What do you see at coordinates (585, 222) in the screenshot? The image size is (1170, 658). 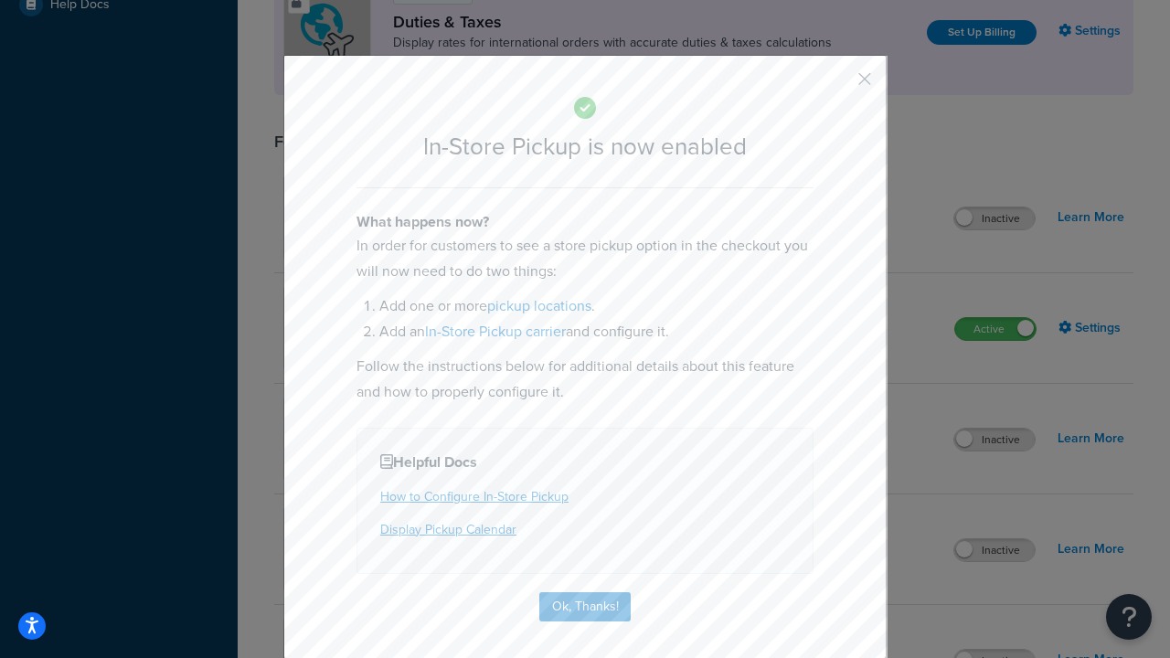 I see `h4: What happens now?` at bounding box center [585, 222].